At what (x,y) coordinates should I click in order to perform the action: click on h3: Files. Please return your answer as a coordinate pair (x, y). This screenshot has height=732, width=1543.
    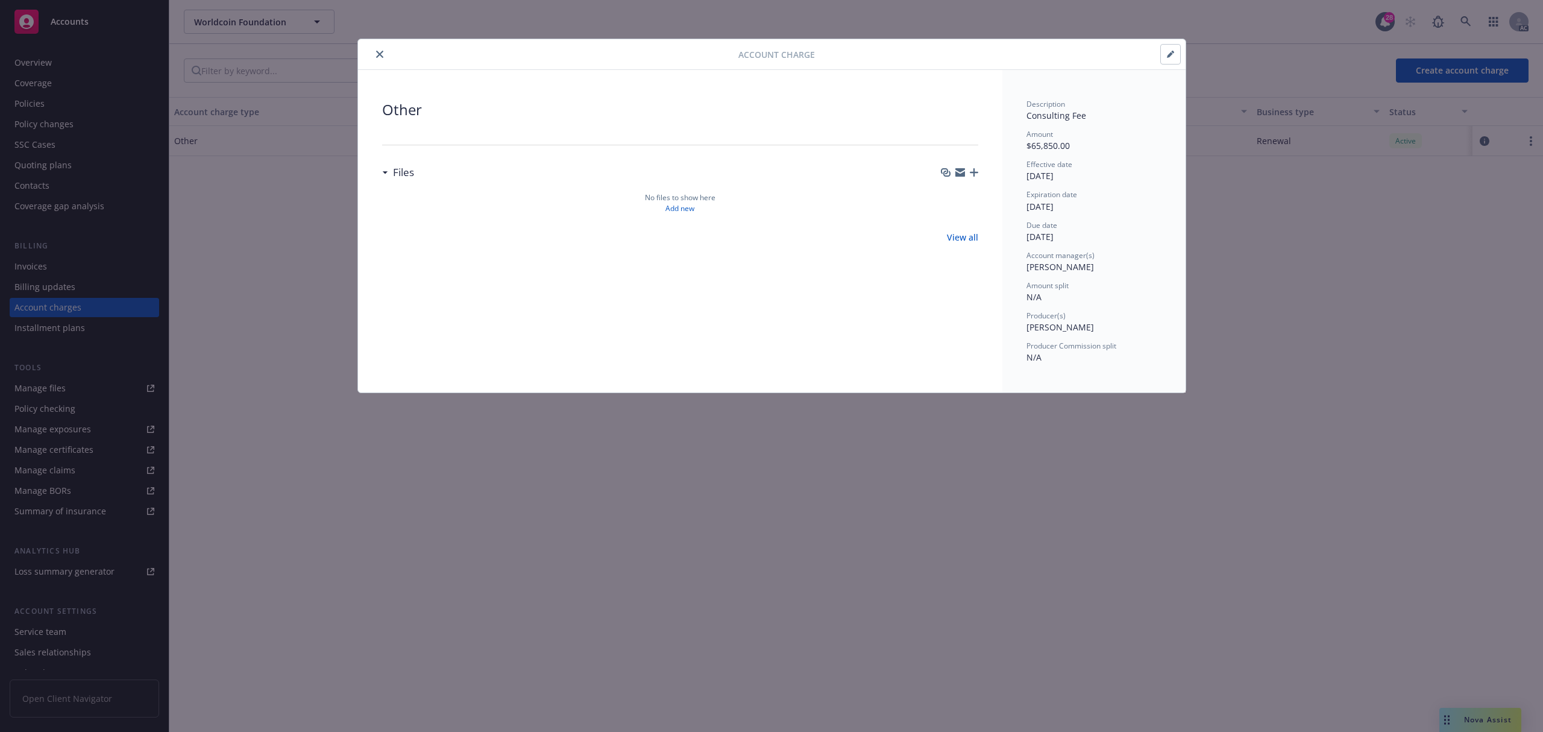
    Looking at the image, I should click on (403, 172).